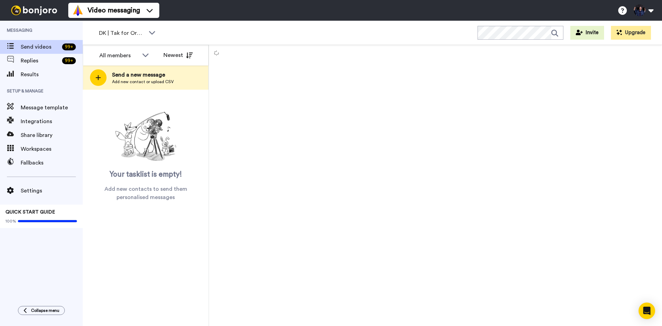  I want to click on span: Fallbacks, so click(52, 163).